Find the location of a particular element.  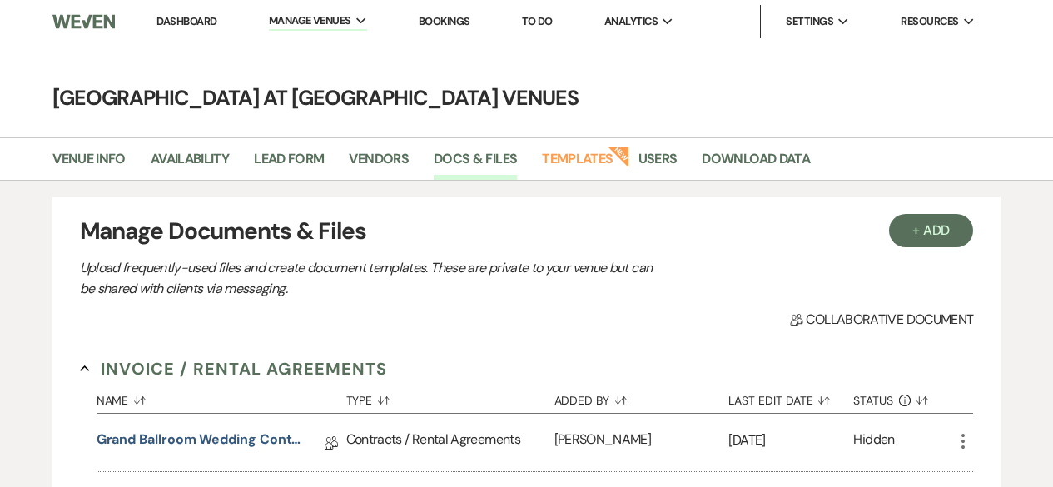

button: Invoice / Rental Agreements is located at coordinates (233, 369).